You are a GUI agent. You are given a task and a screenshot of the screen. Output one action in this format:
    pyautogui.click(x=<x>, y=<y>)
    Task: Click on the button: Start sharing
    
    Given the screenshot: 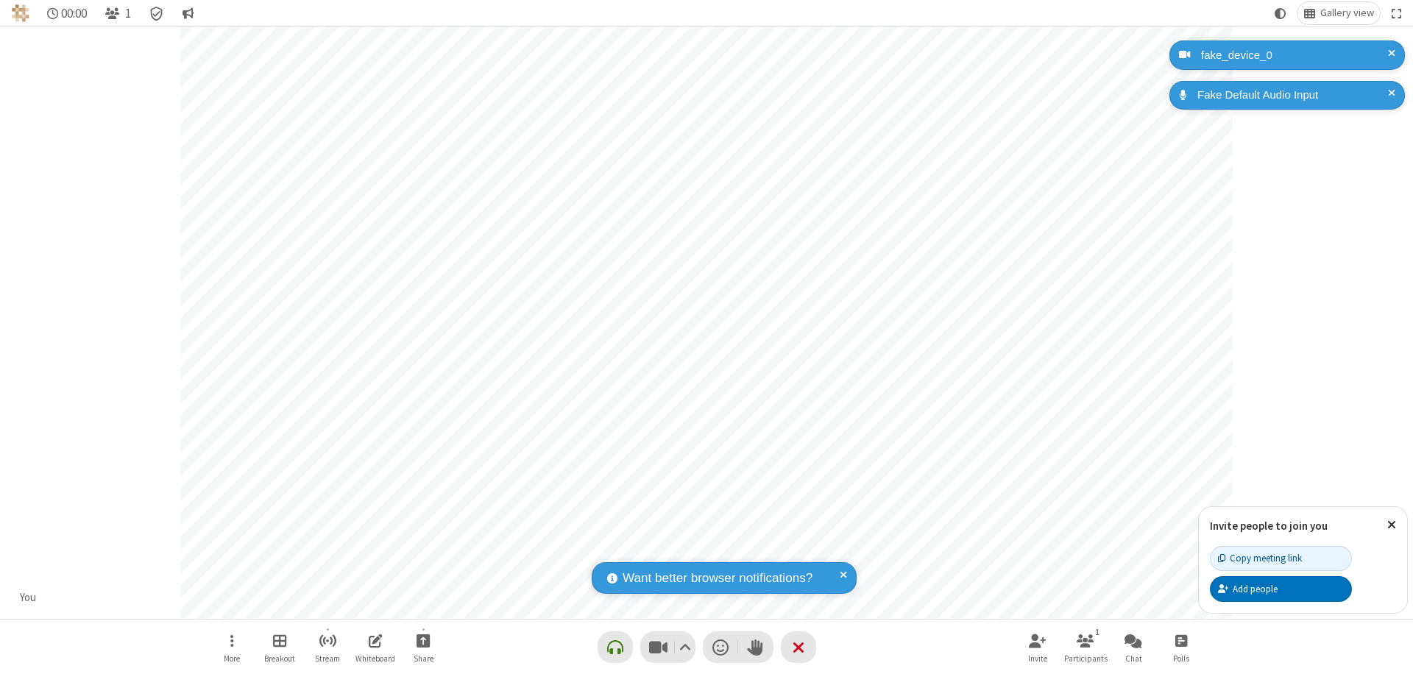 What is the action you would take?
    pyautogui.click(x=423, y=647)
    